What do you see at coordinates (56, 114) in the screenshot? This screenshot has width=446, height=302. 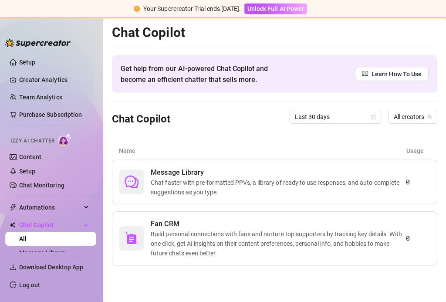 I see `a: Purchase Subscription` at bounding box center [56, 114].